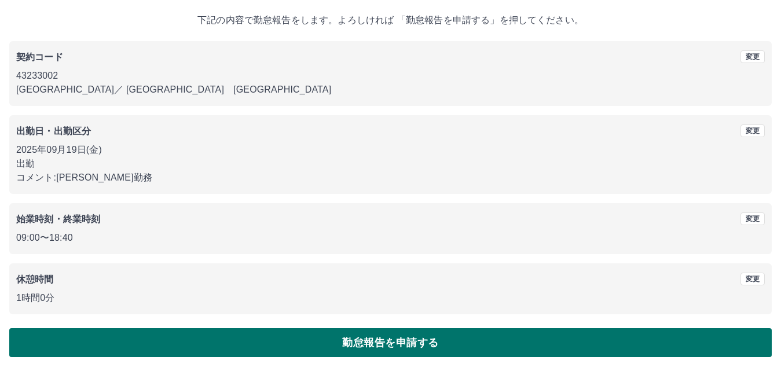  What do you see at coordinates (39, 57) in the screenshot?
I see `b: 契約コード` at bounding box center [39, 57].